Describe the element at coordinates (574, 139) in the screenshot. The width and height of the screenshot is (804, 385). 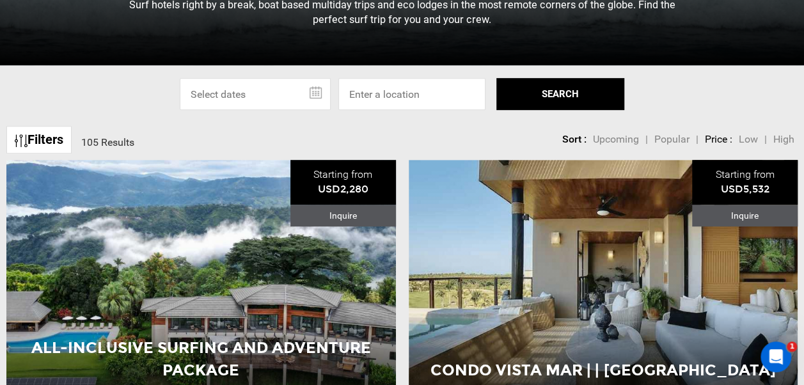
I see `li: Sort :` at that location.